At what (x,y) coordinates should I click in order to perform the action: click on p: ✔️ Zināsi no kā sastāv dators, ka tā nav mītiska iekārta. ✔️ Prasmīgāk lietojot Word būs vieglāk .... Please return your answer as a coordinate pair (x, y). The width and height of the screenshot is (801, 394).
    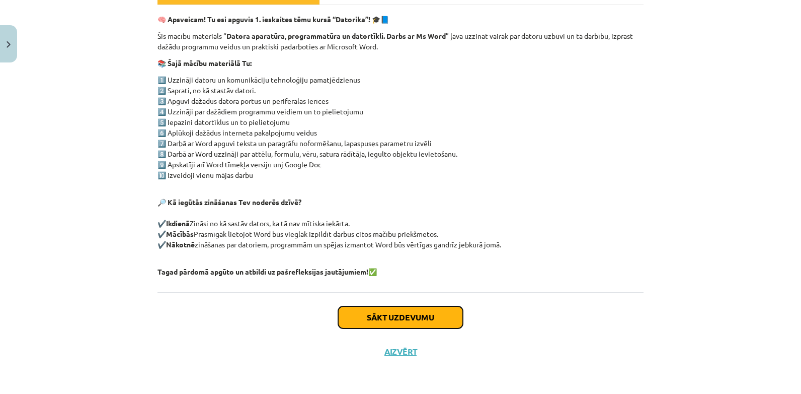
    Looking at the image, I should click on (401, 223).